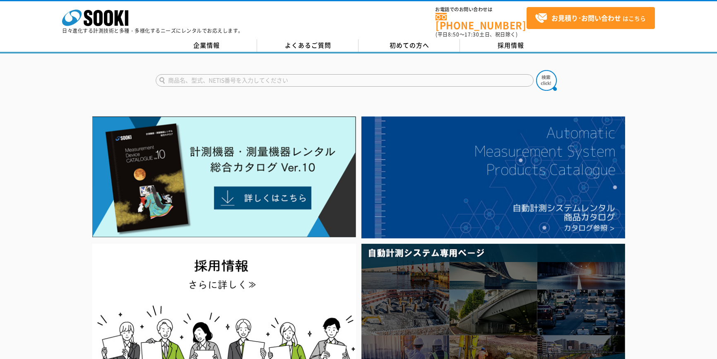  I want to click on p: 日々進化する計測技術と多種・多様化するニーズにレンタルでお応えします。, so click(153, 31).